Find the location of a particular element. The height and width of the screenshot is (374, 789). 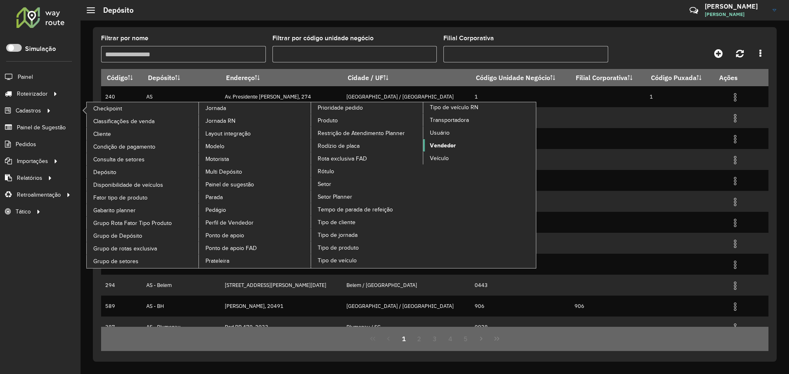

a: Tipo de produto is located at coordinates (367, 248).